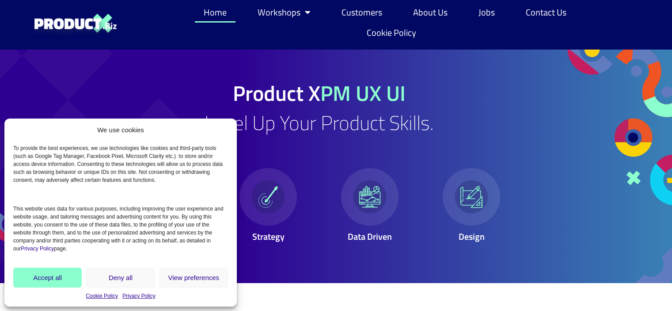  Describe the element at coordinates (388, 23) in the screenshot. I see `nav: Menu` at that location.